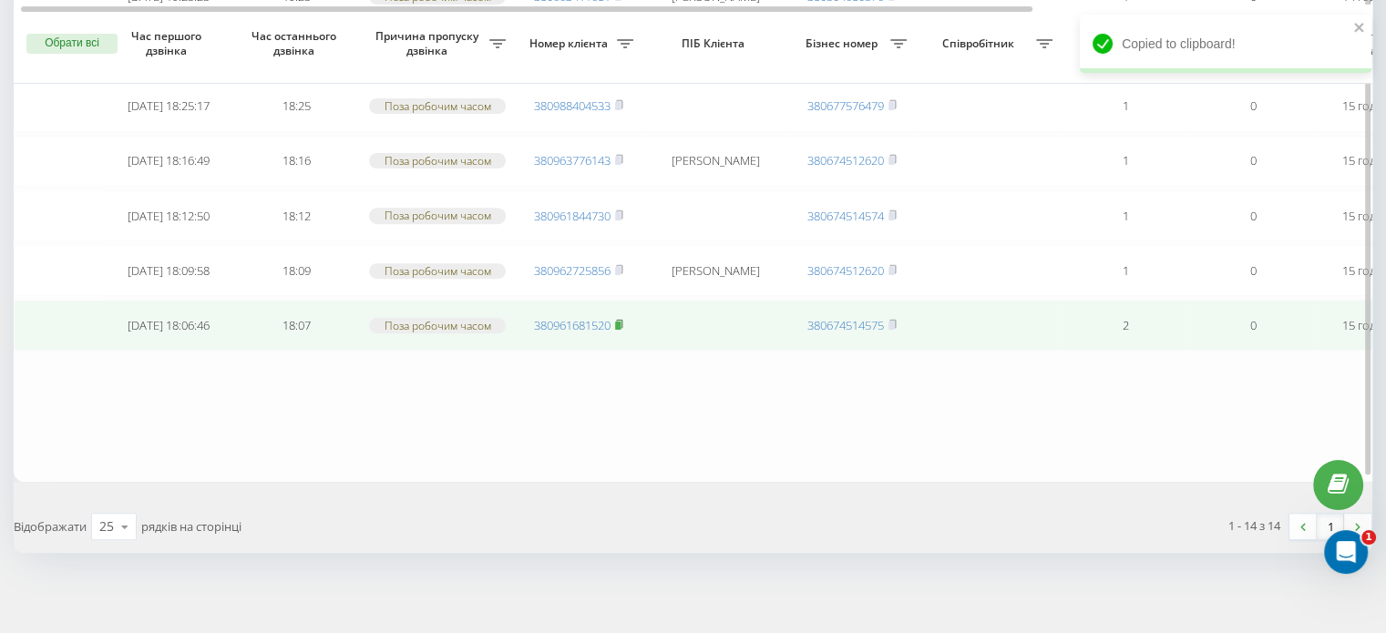 This screenshot has width=1386, height=633. Describe the element at coordinates (1254, 526) in the screenshot. I see `div: 1 - 14 з 14` at that location.